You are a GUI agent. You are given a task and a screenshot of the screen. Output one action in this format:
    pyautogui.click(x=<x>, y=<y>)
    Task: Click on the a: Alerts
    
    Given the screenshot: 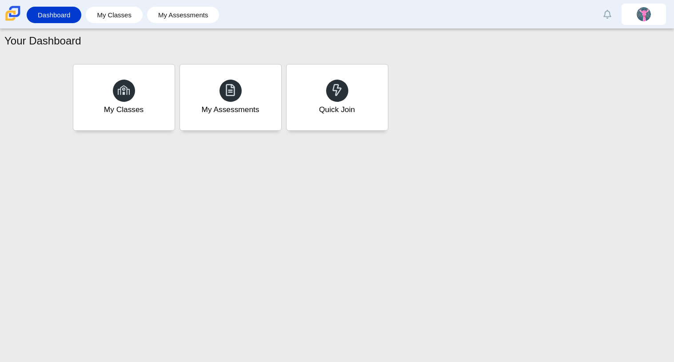 What is the action you would take?
    pyautogui.click(x=607, y=14)
    